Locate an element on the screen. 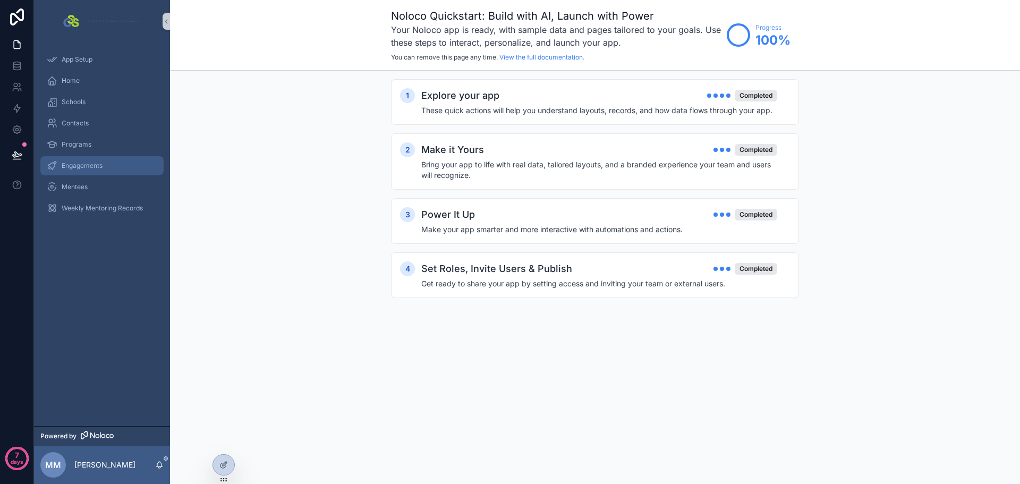  span: Engagements is located at coordinates (82, 166).